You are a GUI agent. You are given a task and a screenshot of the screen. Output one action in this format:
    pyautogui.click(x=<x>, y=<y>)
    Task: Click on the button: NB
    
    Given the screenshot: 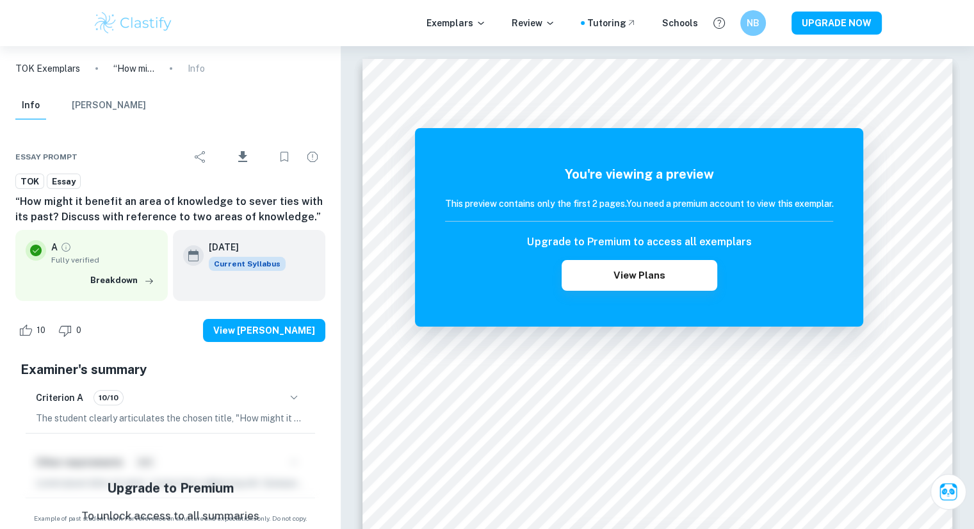 What is the action you would take?
    pyautogui.click(x=753, y=23)
    